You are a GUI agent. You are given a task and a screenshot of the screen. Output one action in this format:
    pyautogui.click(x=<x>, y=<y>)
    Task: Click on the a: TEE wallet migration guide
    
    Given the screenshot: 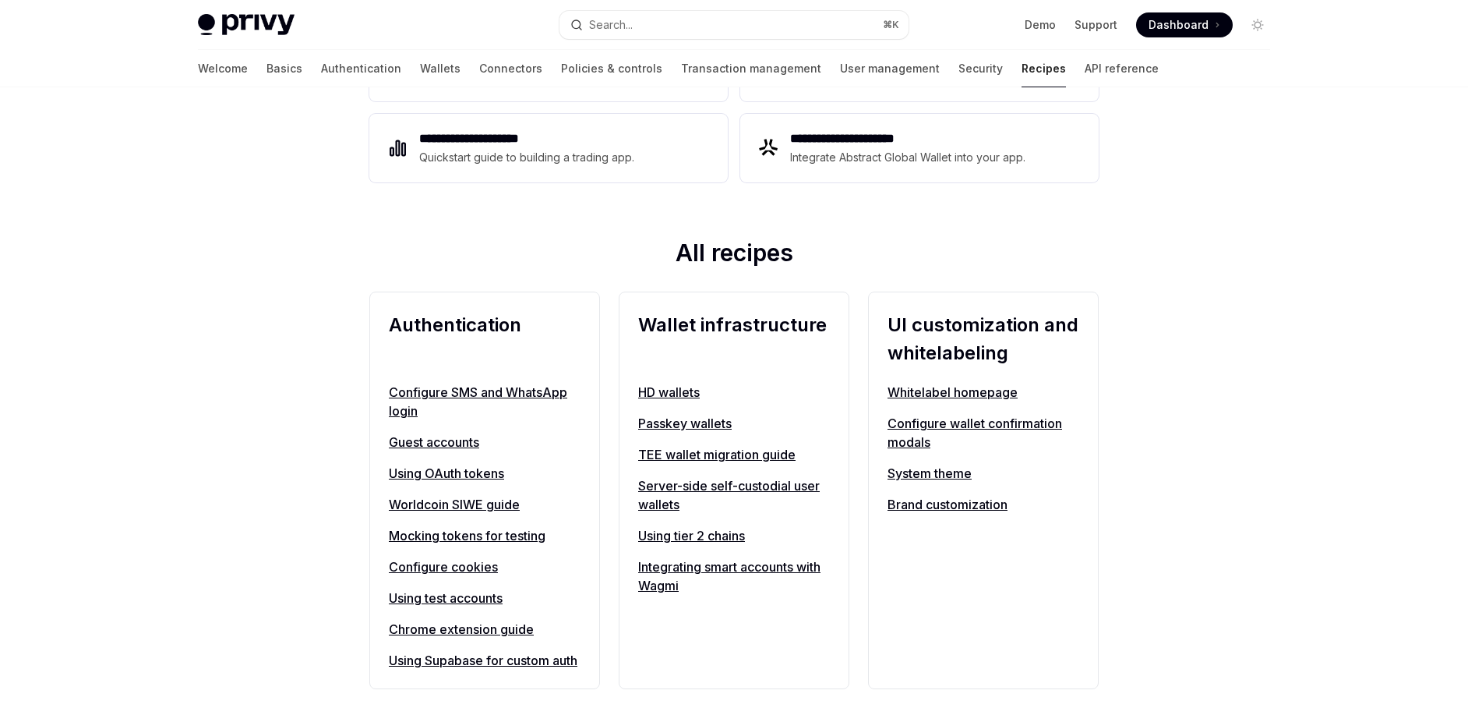 What is the action you would take?
    pyautogui.click(x=734, y=454)
    